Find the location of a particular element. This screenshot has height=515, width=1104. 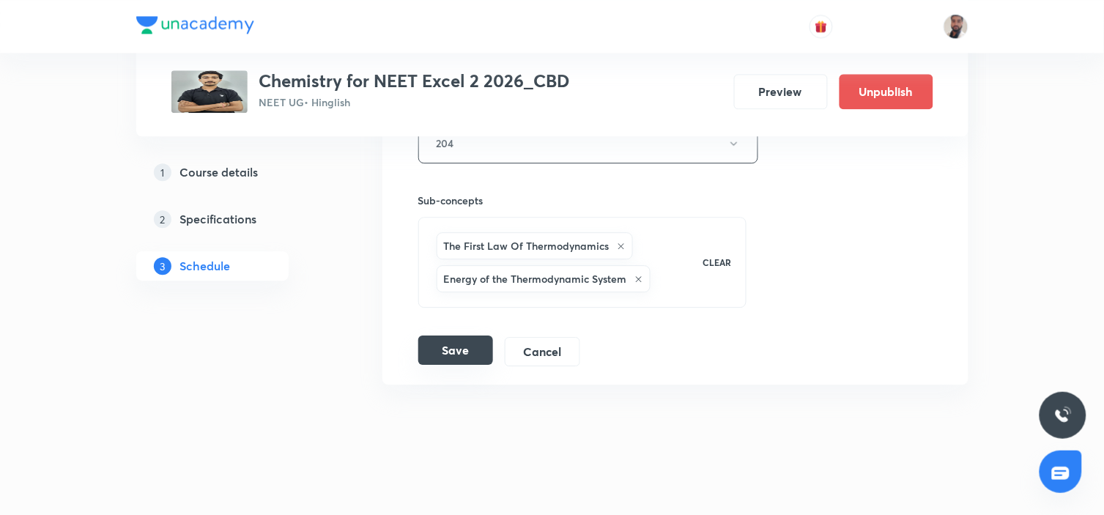

a: Company Logo is located at coordinates (195, 26).